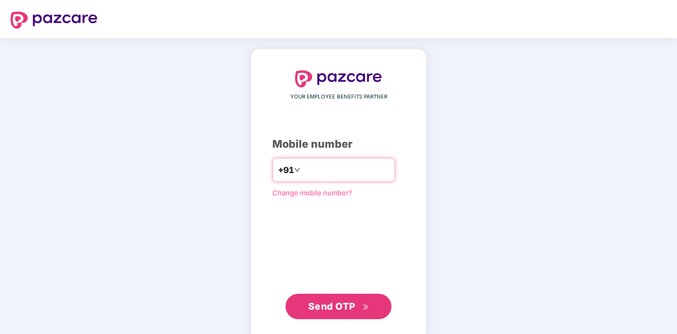  Describe the element at coordinates (339, 144) in the screenshot. I see `div: Mobile number` at that location.